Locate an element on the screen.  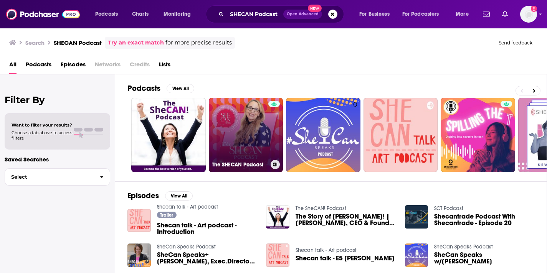
h3: The SHECAN Podcast is located at coordinates (239, 165).